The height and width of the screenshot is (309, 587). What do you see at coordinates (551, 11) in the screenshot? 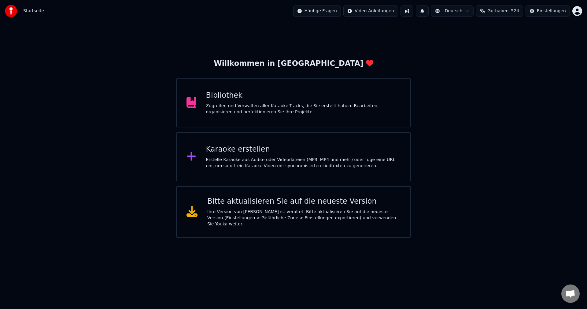
I see `div: Einstellungen` at bounding box center [551, 11].